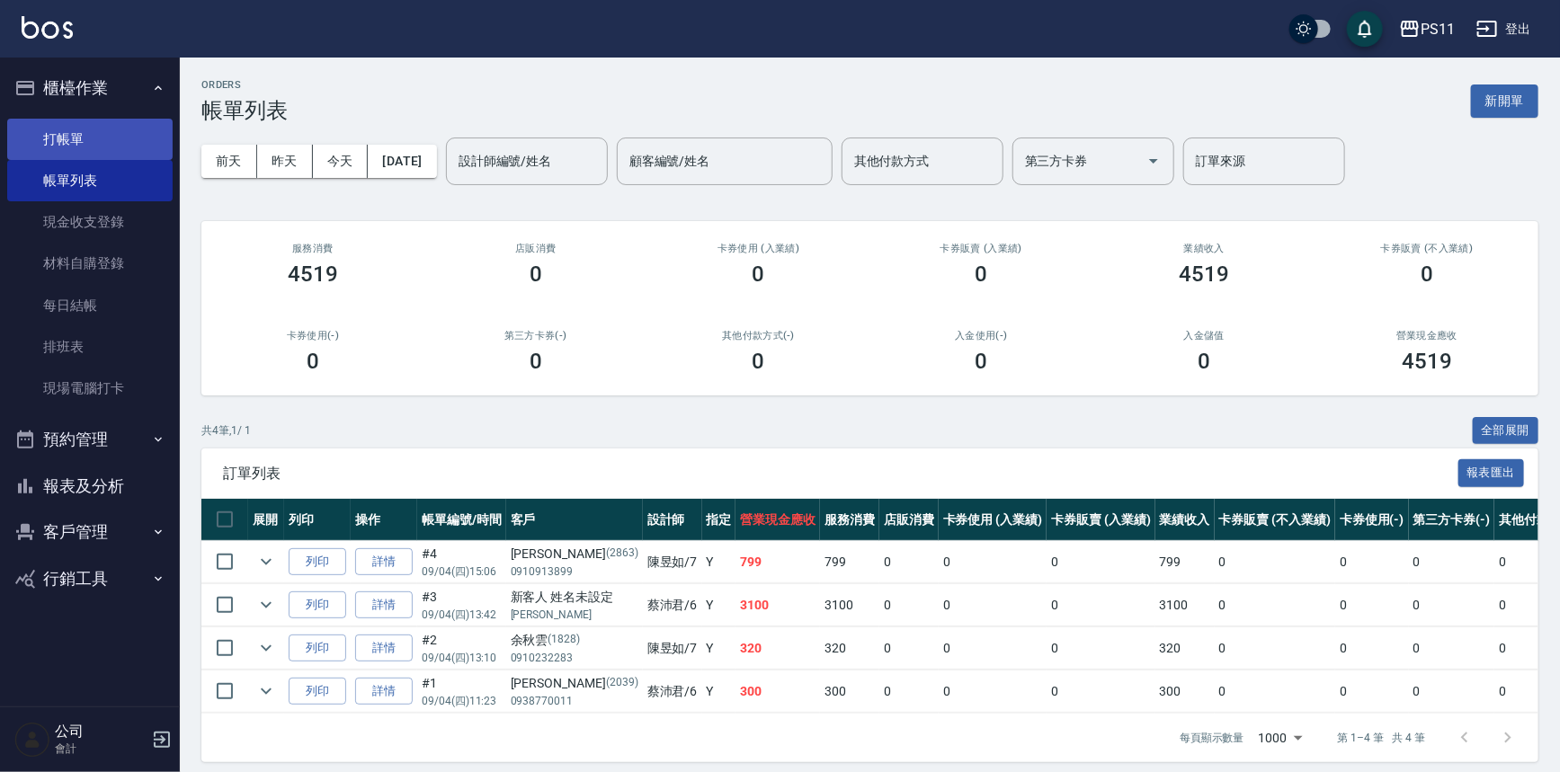 The height and width of the screenshot is (772, 1560). Describe the element at coordinates (1100, 520) in the screenshot. I see `th: 卡券販賣 (入業績)` at that location.